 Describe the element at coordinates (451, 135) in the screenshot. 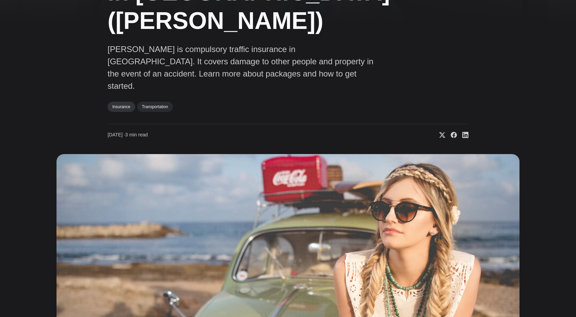

I see `a: Share on Facebook` at that location.